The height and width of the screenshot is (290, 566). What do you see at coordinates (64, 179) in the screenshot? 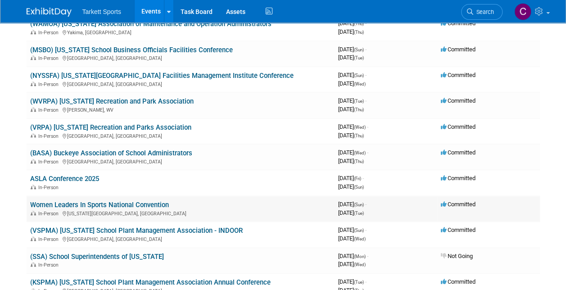
I see `a: ASLA Conference 2025` at bounding box center [64, 179].